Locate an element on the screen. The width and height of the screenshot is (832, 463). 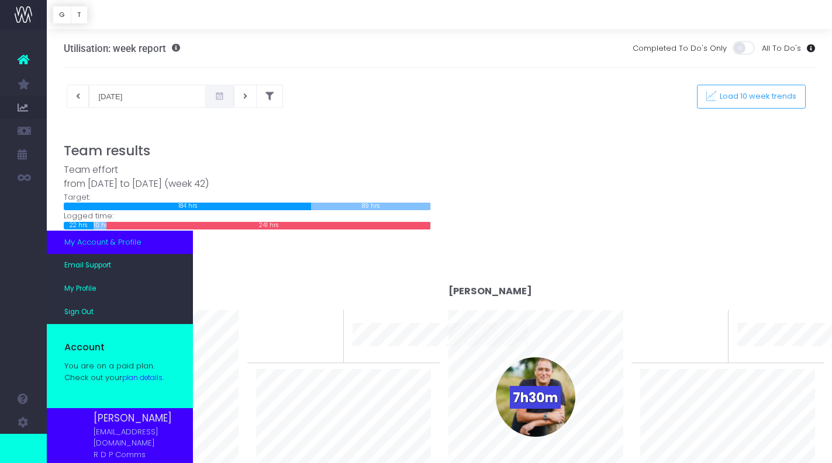
span: Completed To Do's Only is located at coordinates (679, 49).